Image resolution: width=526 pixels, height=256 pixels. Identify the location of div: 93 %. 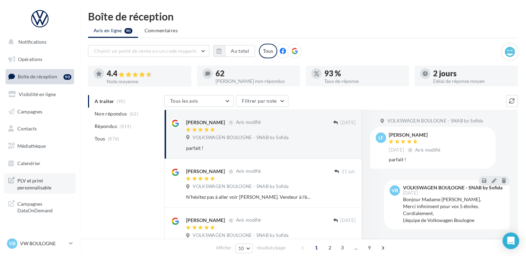
(364, 73).